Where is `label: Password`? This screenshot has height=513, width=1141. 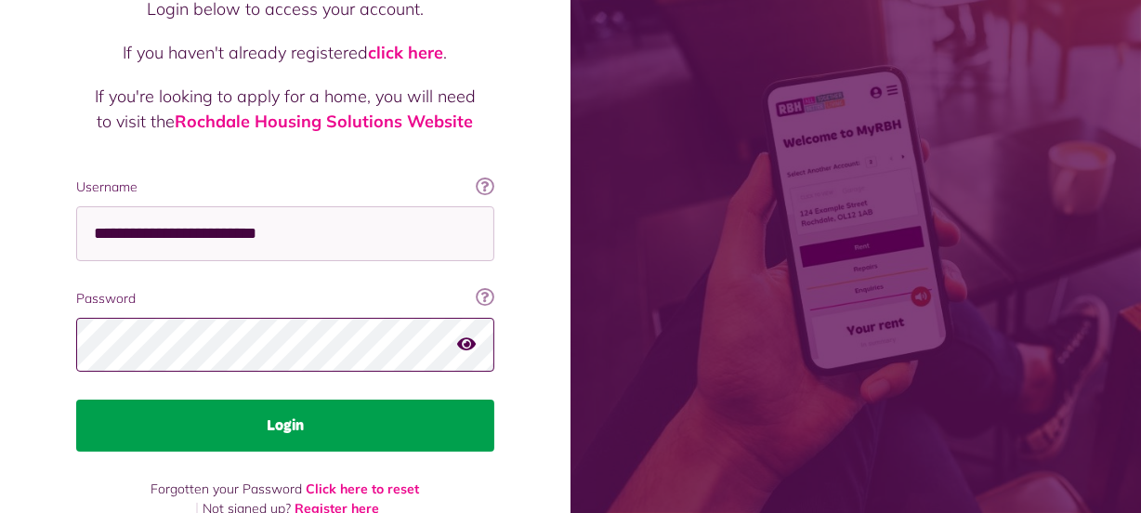 label: Password is located at coordinates (285, 298).